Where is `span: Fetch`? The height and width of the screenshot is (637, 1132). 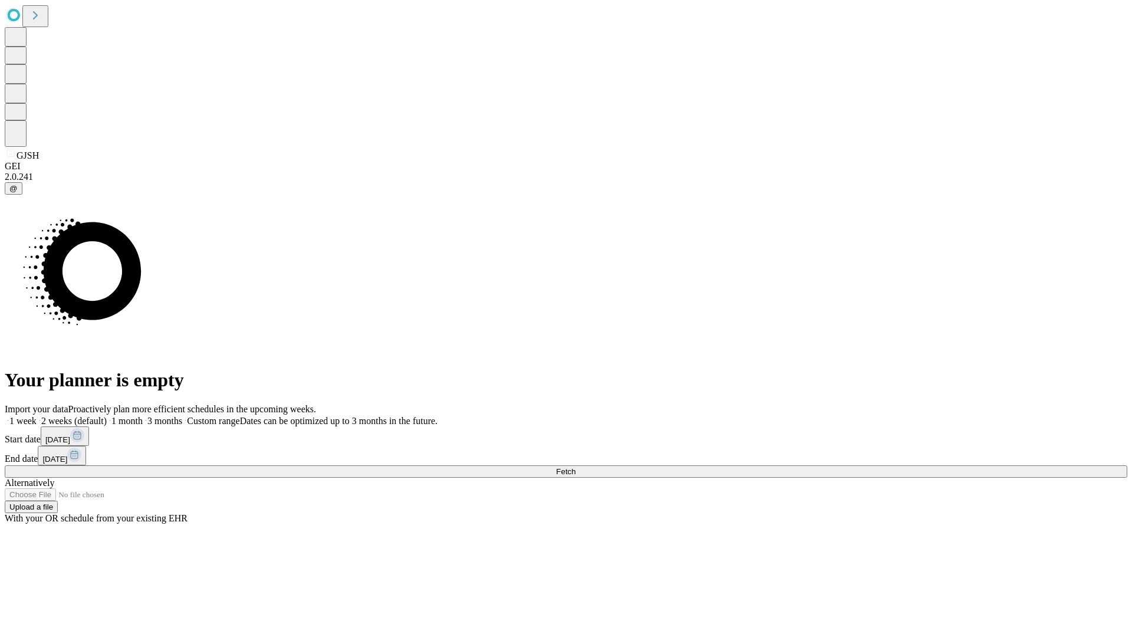
span: Fetch is located at coordinates (565, 471).